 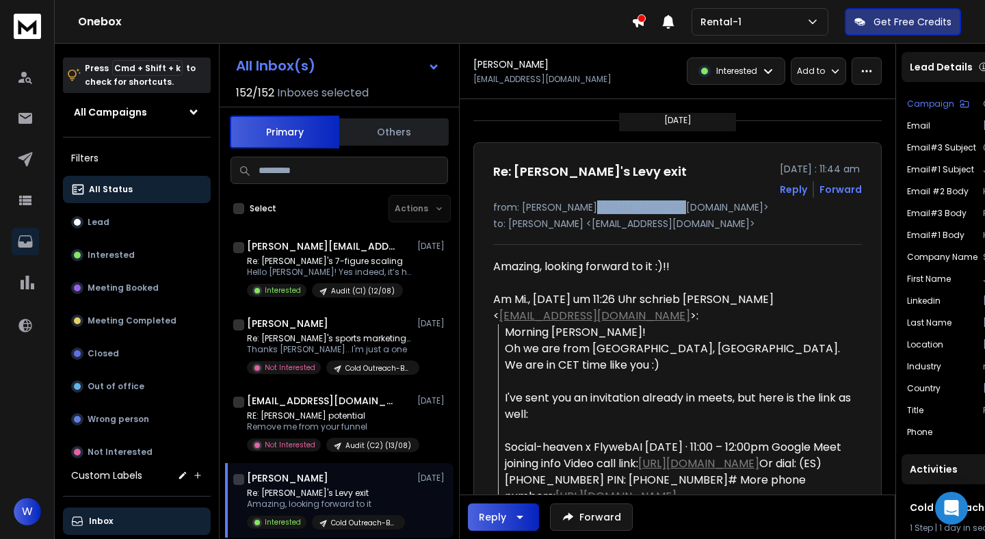 What do you see at coordinates (915, 410) in the screenshot?
I see `p: title` at bounding box center [915, 410].